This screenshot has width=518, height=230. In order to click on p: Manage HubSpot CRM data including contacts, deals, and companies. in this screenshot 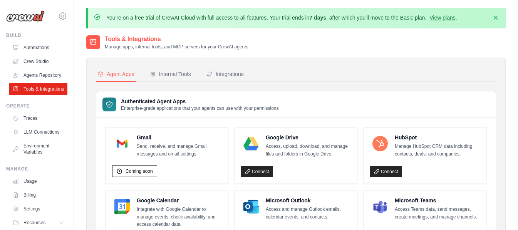, I will do `click(437, 150)`.